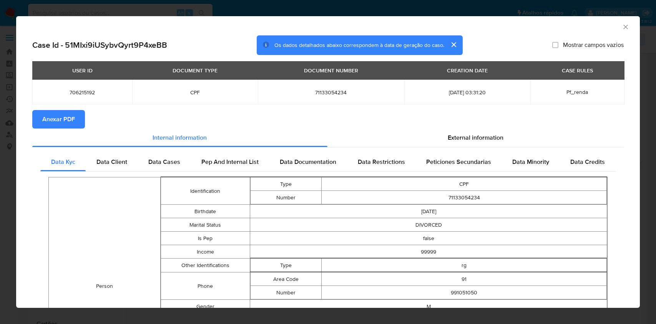 The width and height of the screenshot is (656, 324). What do you see at coordinates (464, 197) in the screenshot?
I see `td: 71133054234` at bounding box center [464, 197].